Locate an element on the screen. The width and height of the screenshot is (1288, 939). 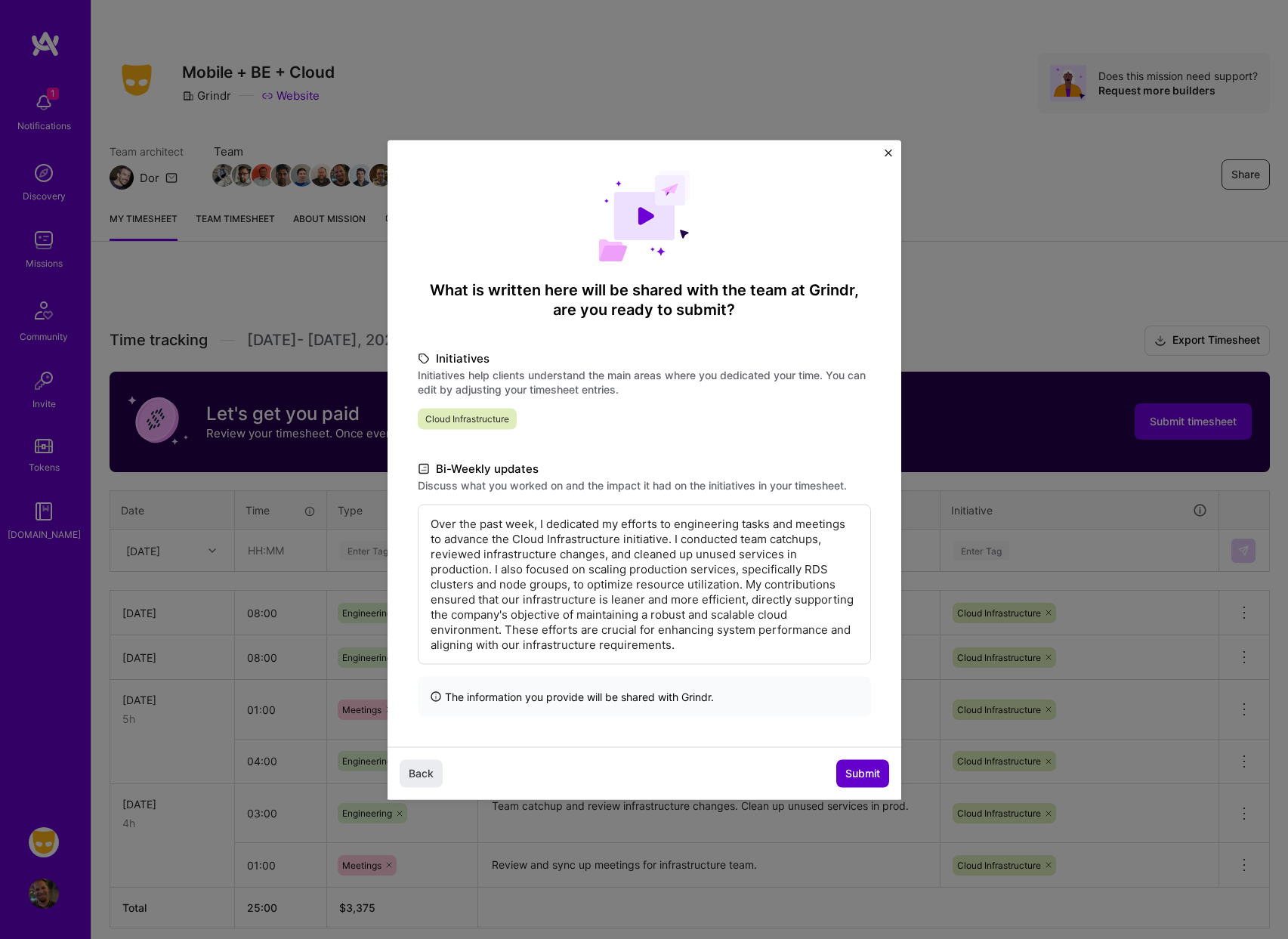
label: Initiatives help clients understand the main areas where you dedicated your time. You can edit by... is located at coordinates (644, 382).